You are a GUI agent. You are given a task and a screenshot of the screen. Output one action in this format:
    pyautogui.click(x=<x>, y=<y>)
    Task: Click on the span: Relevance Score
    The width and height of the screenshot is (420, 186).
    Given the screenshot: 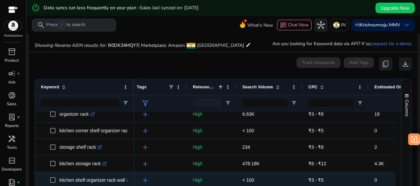 What is the action you would take?
    pyautogui.click(x=205, y=87)
    